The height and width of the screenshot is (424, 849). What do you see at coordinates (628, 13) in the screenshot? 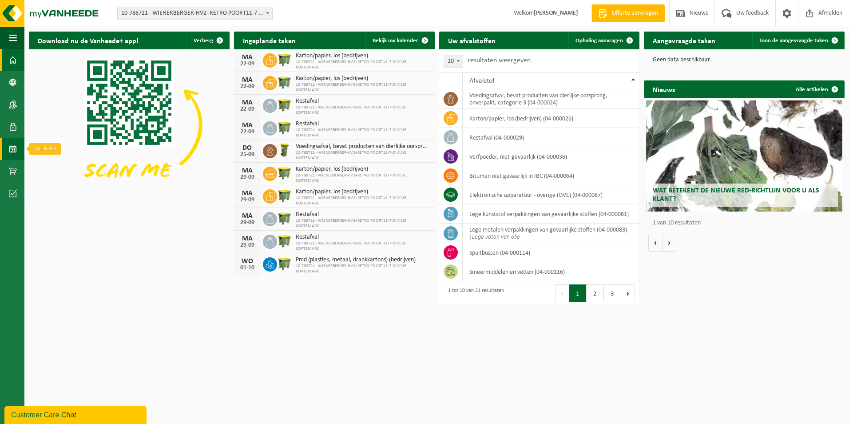
I see `a: Offerte aanvragen` at bounding box center [628, 13].